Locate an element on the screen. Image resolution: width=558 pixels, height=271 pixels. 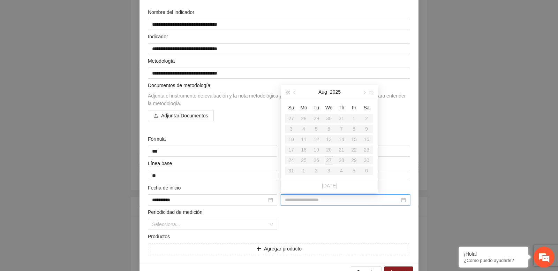
p: ¿Cómo puedo ayudarte? is located at coordinates (494, 261).